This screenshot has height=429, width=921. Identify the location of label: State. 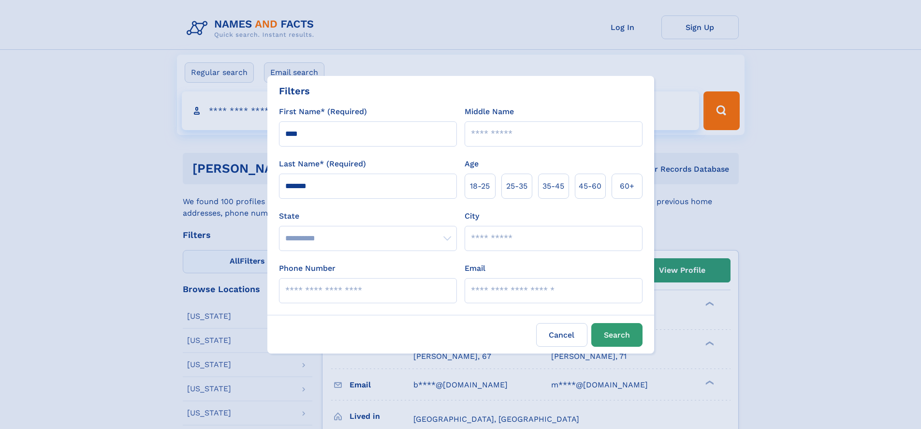
(368, 216).